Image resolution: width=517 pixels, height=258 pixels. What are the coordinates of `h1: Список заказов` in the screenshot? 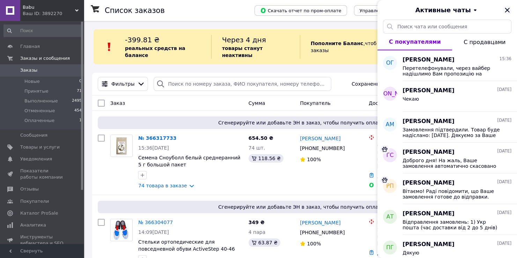 It's located at (135, 10).